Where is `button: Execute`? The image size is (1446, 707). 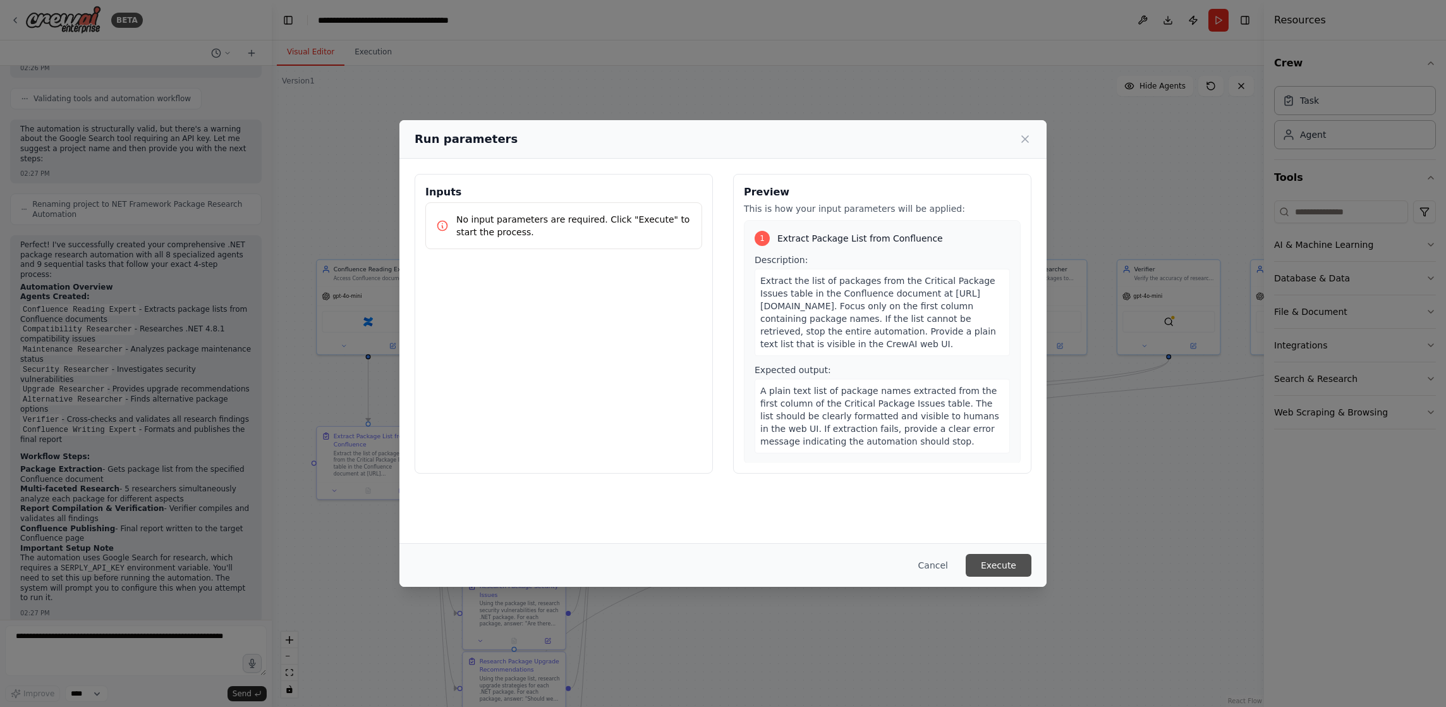 button: Execute is located at coordinates (999, 565).